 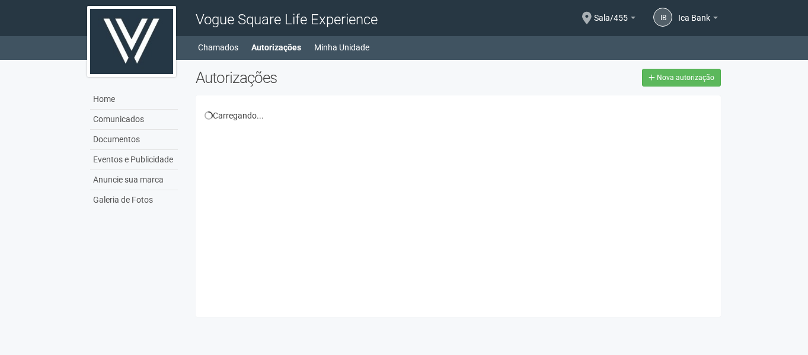 What do you see at coordinates (218, 47) in the screenshot?
I see `a: Chamados` at bounding box center [218, 47].